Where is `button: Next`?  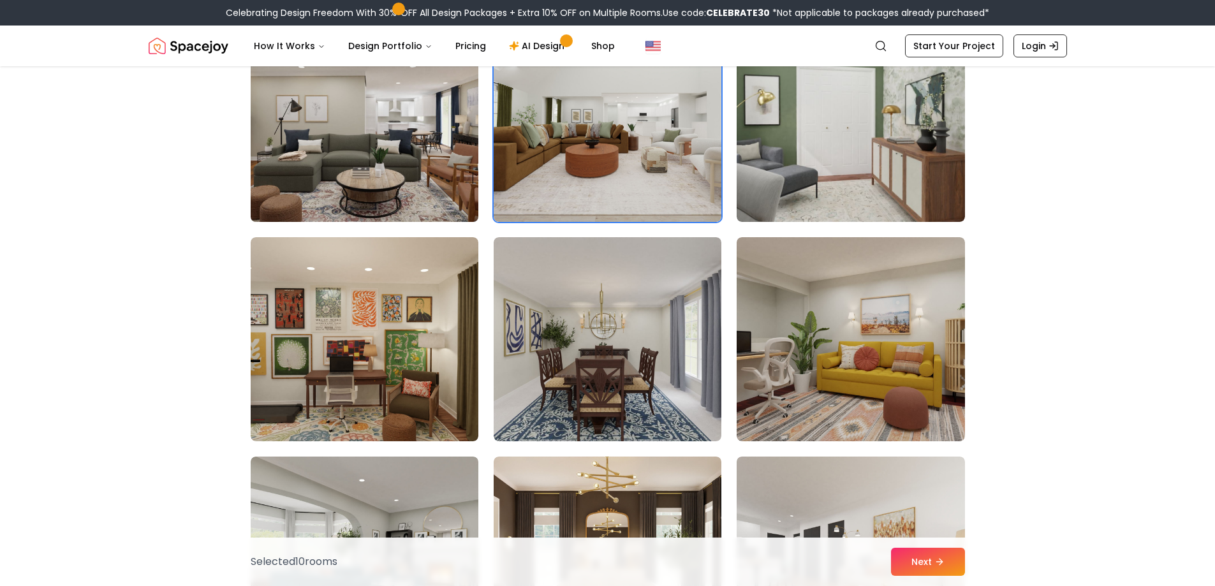
button: Next is located at coordinates (928, 562).